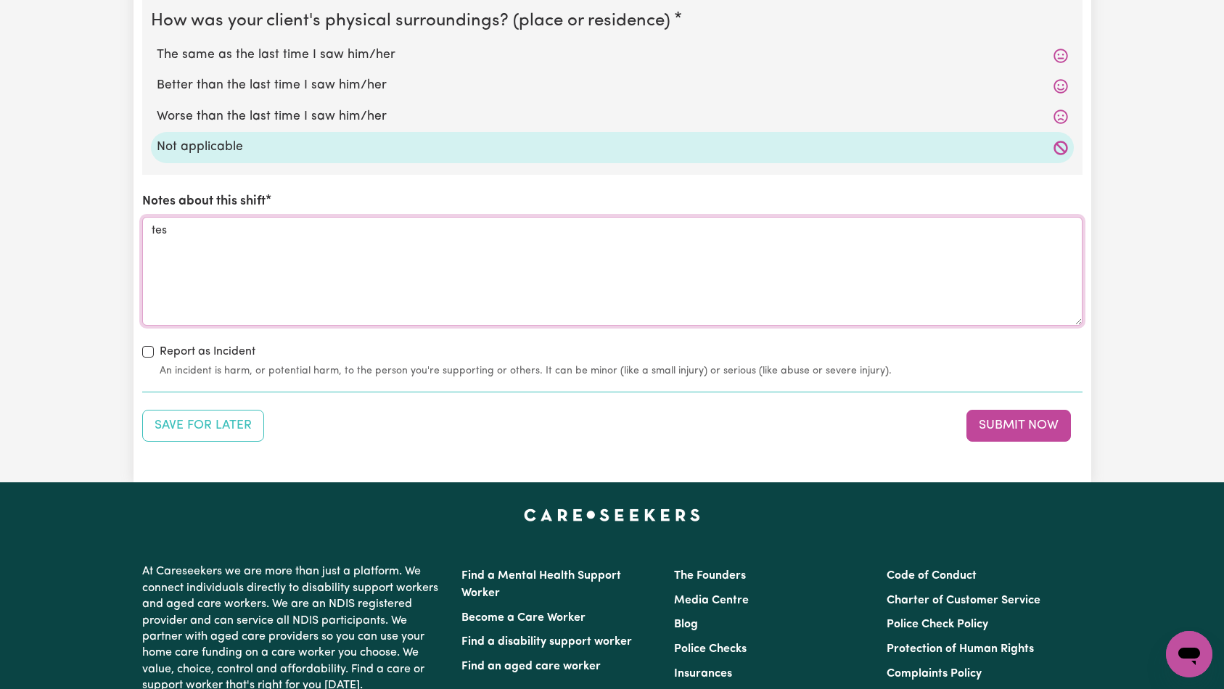 Image resolution: width=1224 pixels, height=689 pixels. What do you see at coordinates (612, 514) in the screenshot?
I see `a: Careseekers home page` at bounding box center [612, 514].